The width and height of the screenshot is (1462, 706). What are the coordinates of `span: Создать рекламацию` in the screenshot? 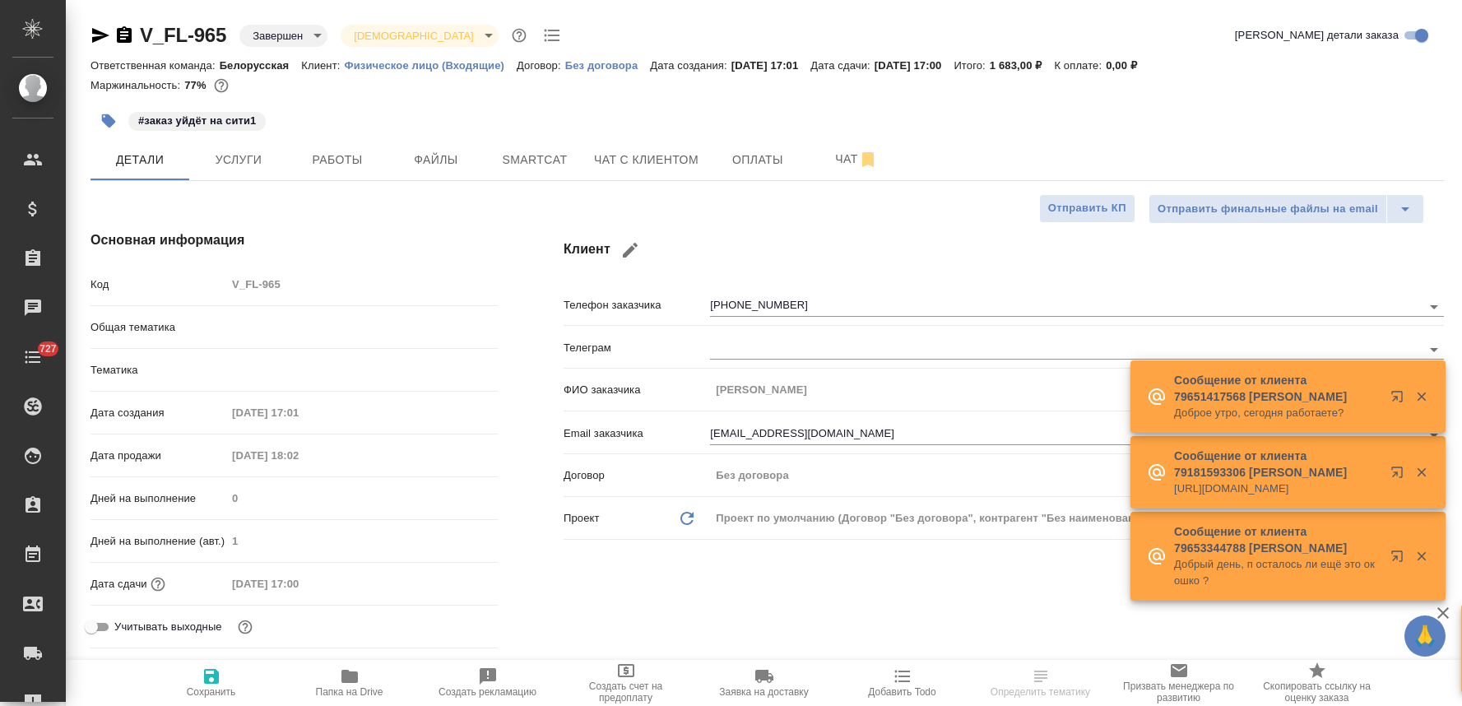 It's located at (487, 692).